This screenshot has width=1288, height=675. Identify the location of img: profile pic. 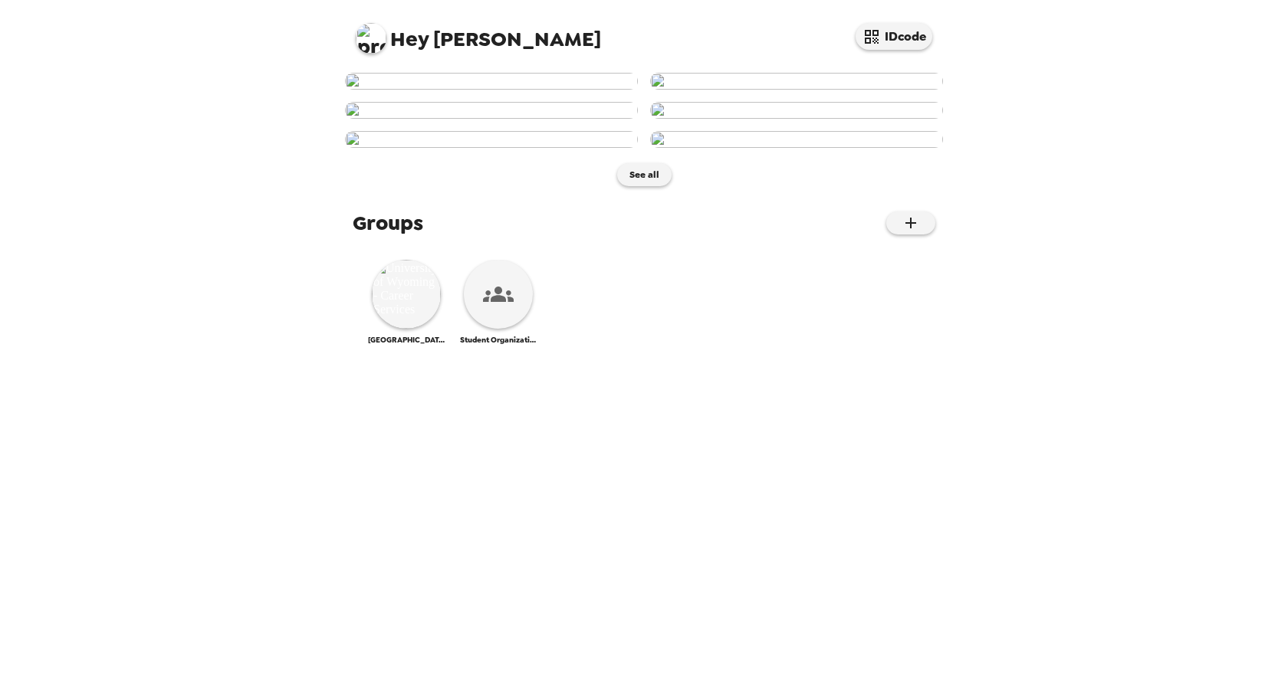
(371, 38).